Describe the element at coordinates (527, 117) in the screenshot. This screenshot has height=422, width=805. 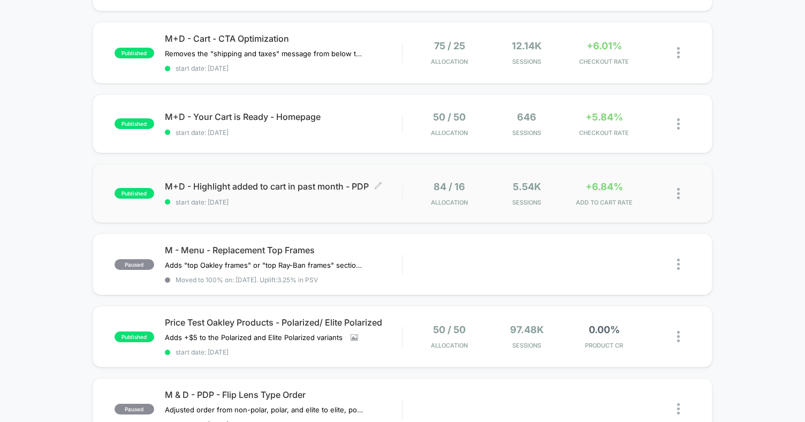
I see `span: 646` at that location.